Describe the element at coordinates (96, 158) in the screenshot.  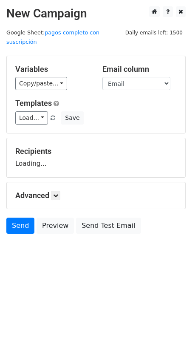
I see `div: Loading...` at that location.